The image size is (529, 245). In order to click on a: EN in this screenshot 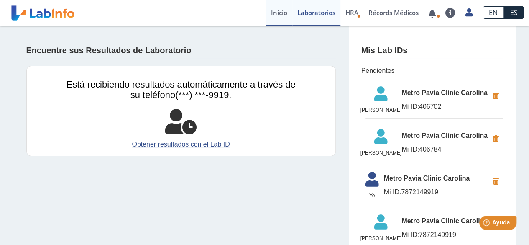, I will do `click(493, 13)`.